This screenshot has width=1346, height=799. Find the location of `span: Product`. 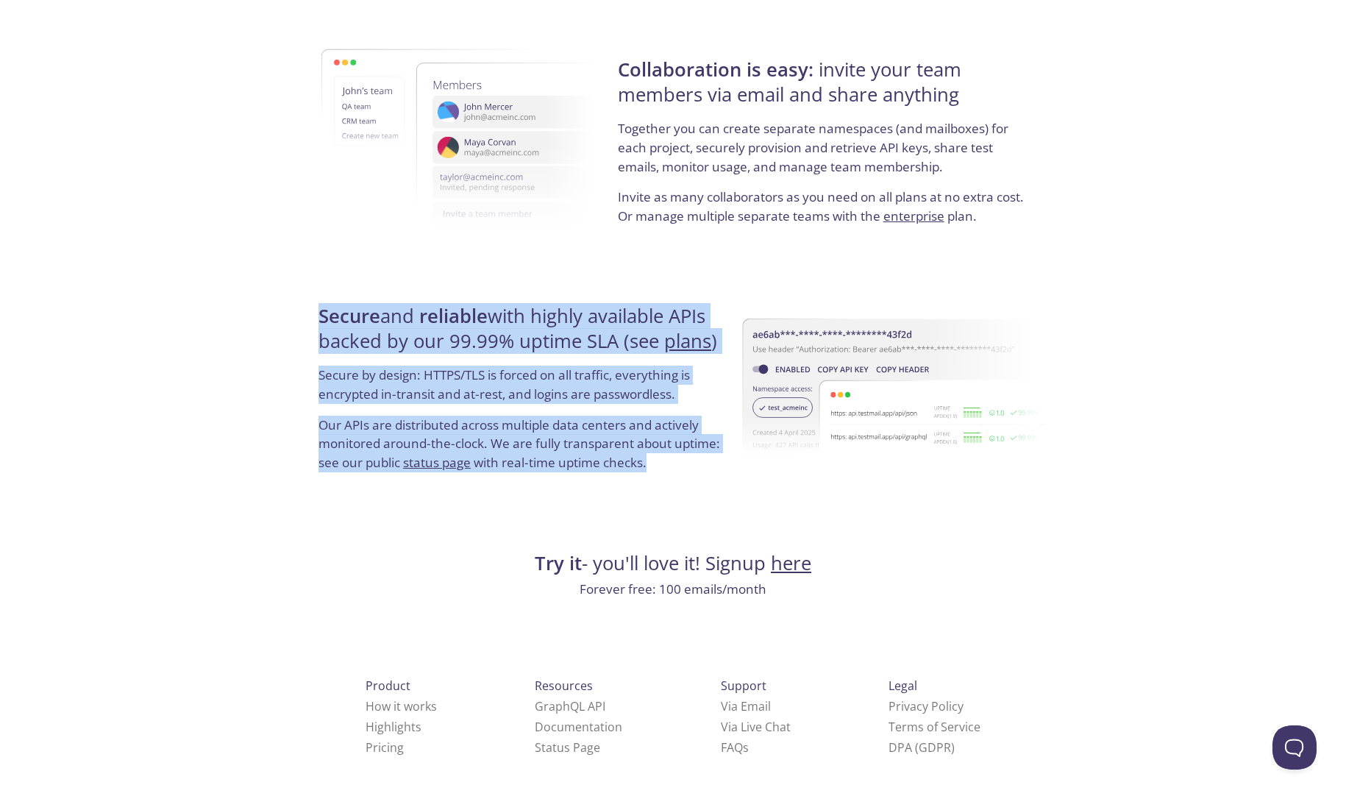

span: Product is located at coordinates (388, 686).